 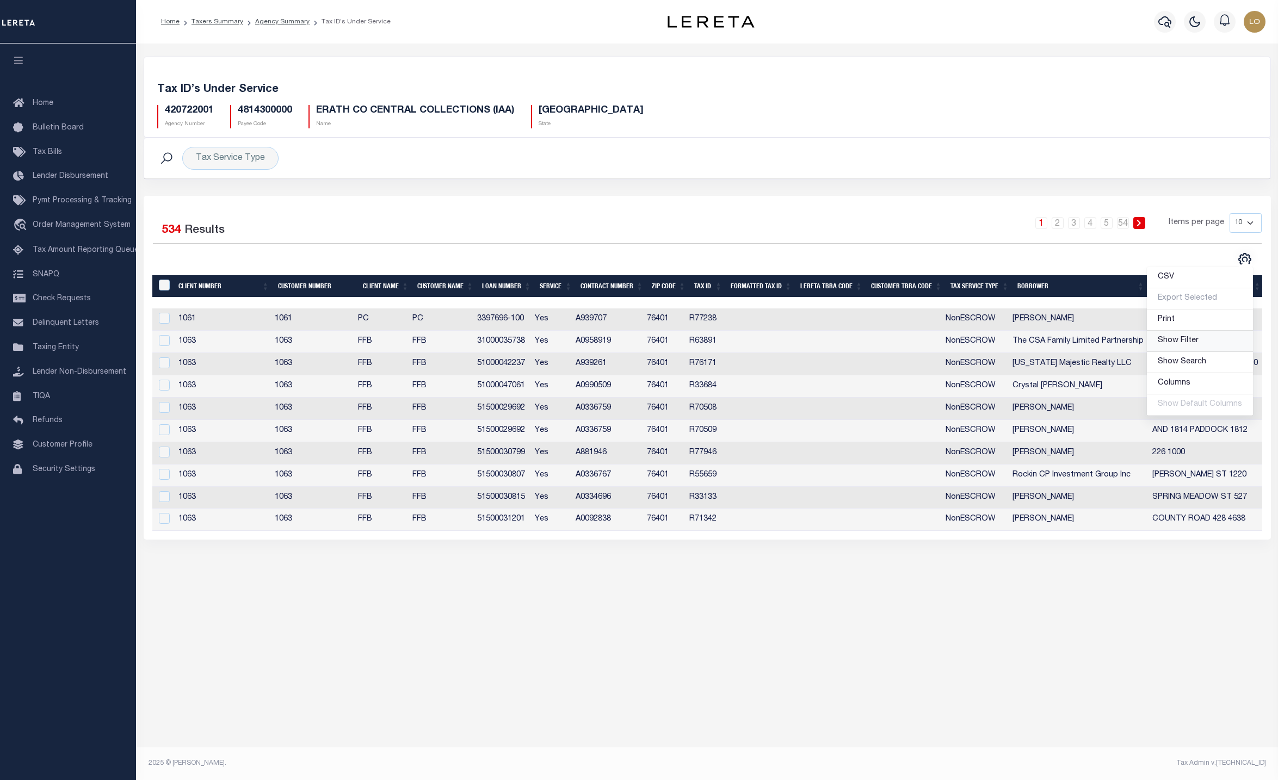 I want to click on span: CSV, so click(x=1166, y=277).